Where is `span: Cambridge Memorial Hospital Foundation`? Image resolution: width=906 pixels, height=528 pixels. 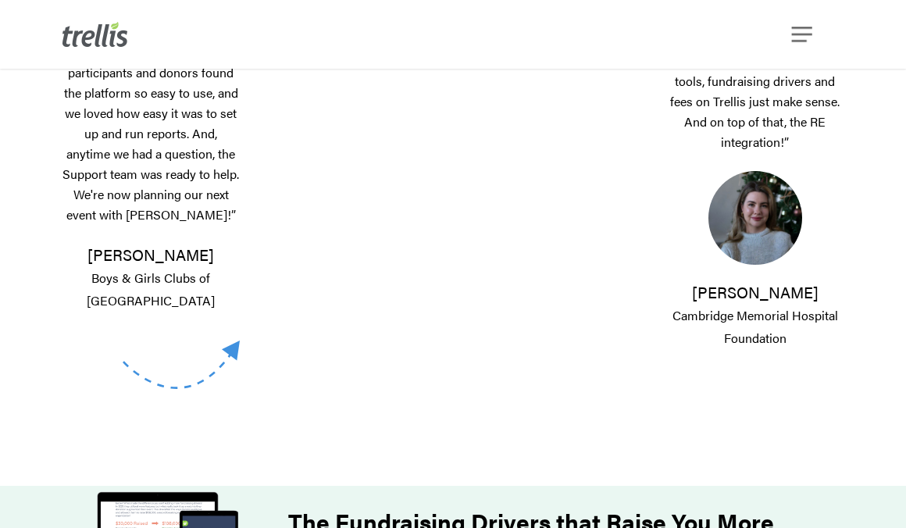 span: Cambridge Memorial Hospital Foundation is located at coordinates (756, 327).